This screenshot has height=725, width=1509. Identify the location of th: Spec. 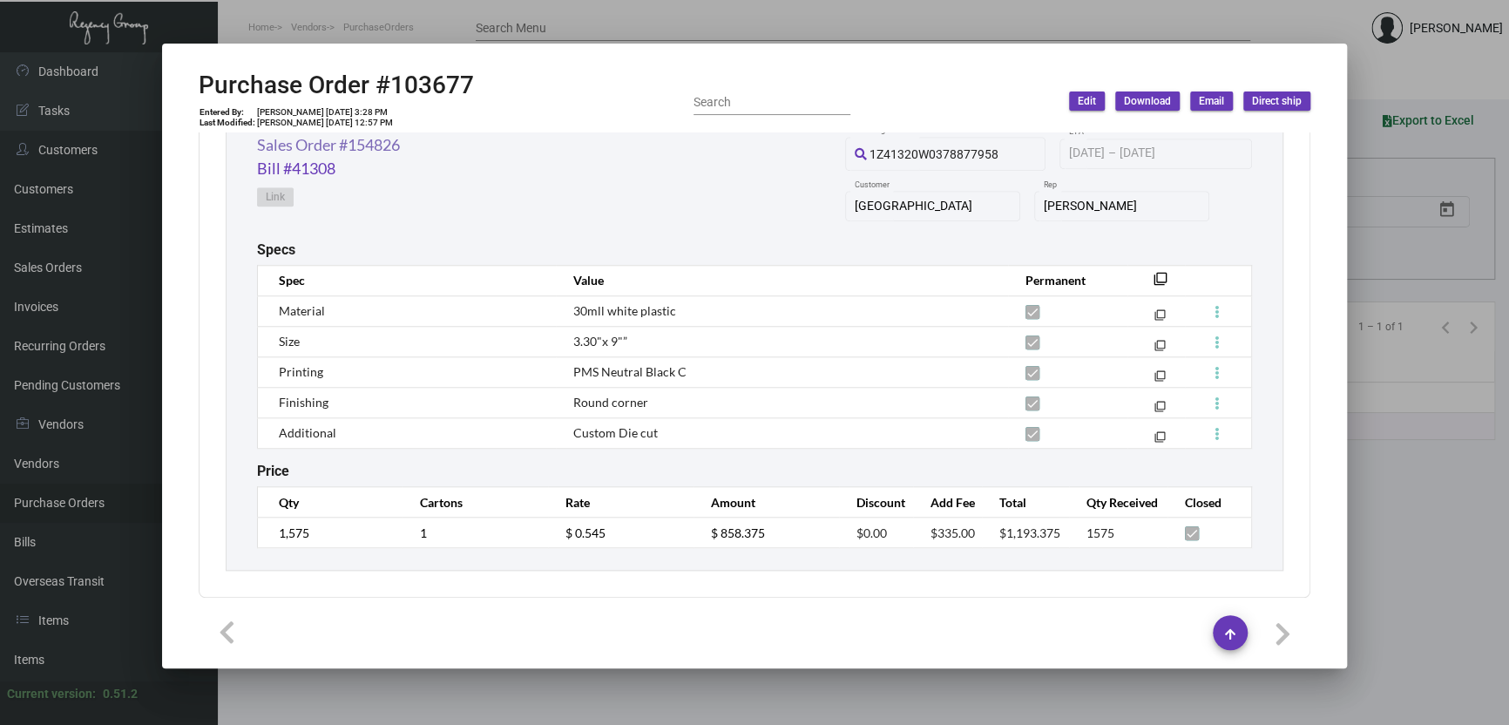
(407, 280).